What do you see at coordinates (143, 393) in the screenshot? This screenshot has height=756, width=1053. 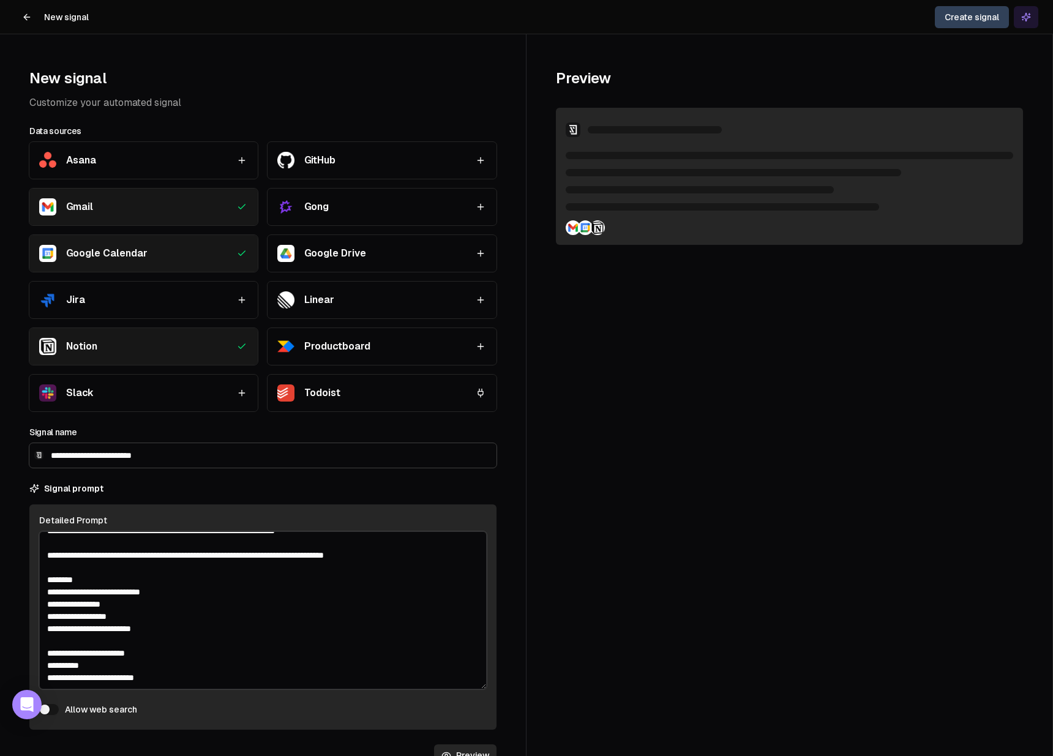 I see `button: SlackSlack` at bounding box center [143, 393].